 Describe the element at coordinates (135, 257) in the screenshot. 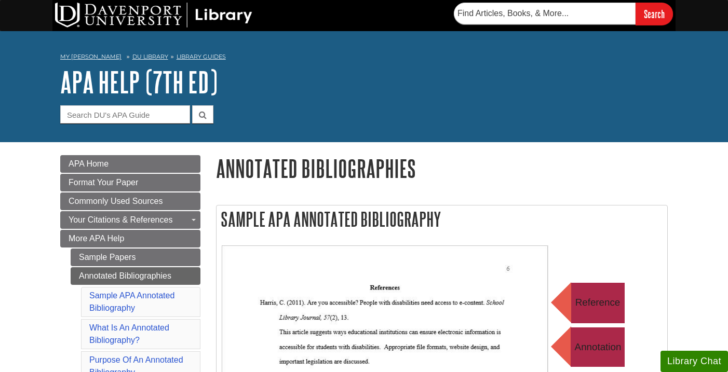

I see `a: Sample Papers` at that location.